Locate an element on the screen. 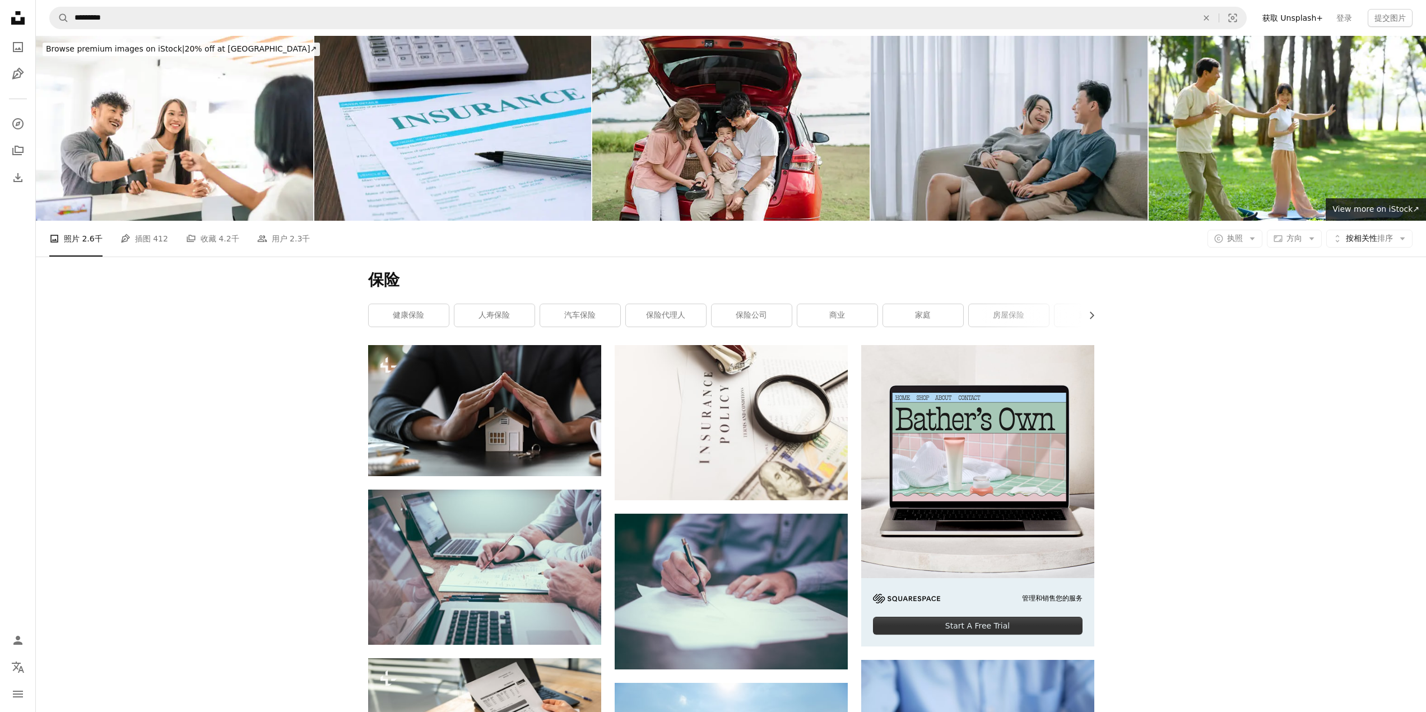  img: insurance form, calculator and pen on the table is located at coordinates (453, 128).